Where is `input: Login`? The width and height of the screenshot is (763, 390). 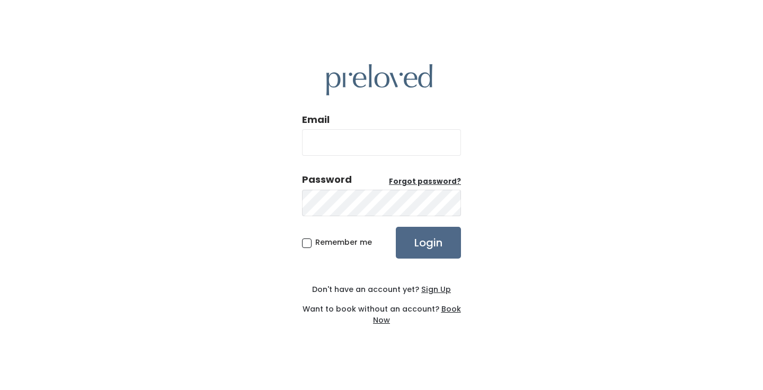
input: Login is located at coordinates (428, 243).